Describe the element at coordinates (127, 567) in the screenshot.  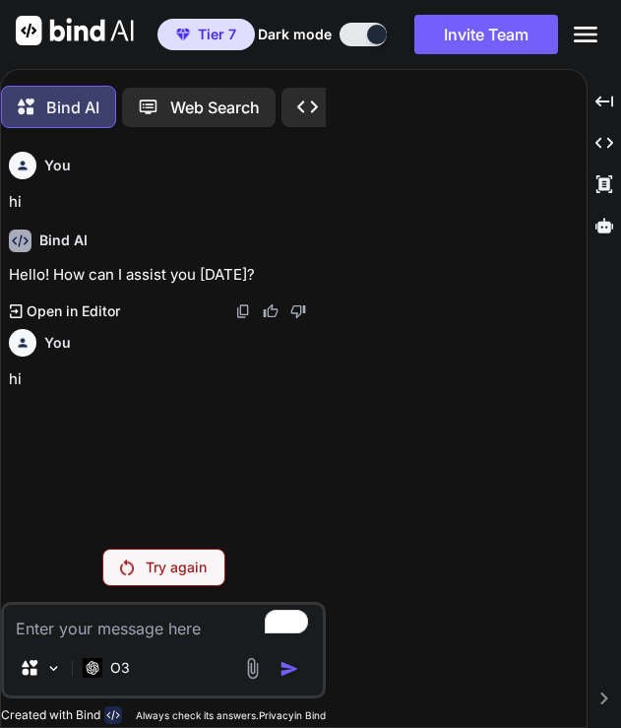
I see `img: Retry` at that location.